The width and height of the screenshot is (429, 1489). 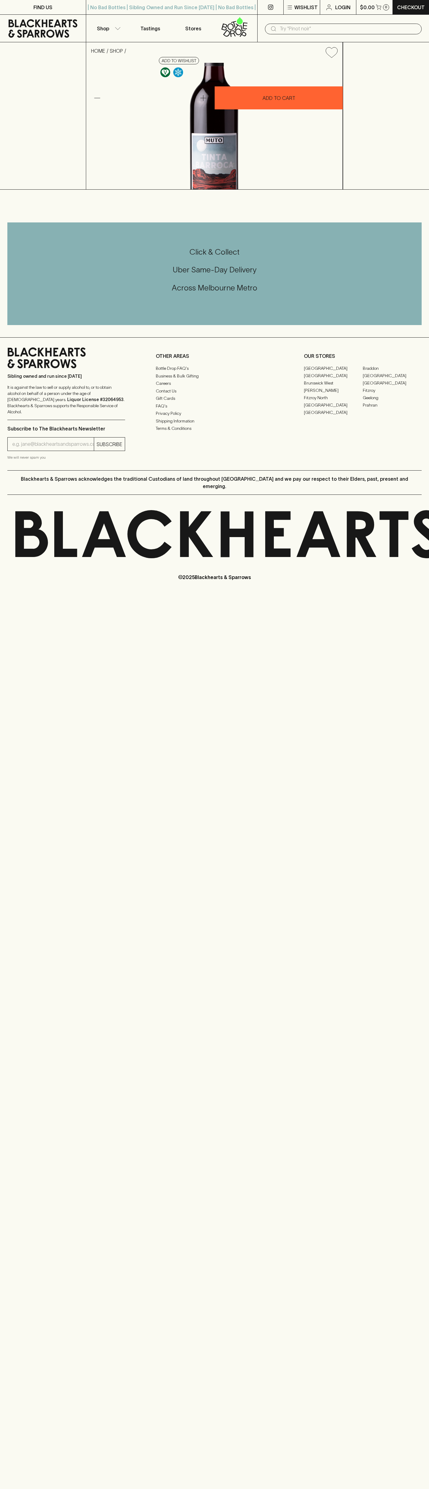 What do you see at coordinates (66, 457) in the screenshot?
I see `p: We will never spam you` at bounding box center [66, 457].